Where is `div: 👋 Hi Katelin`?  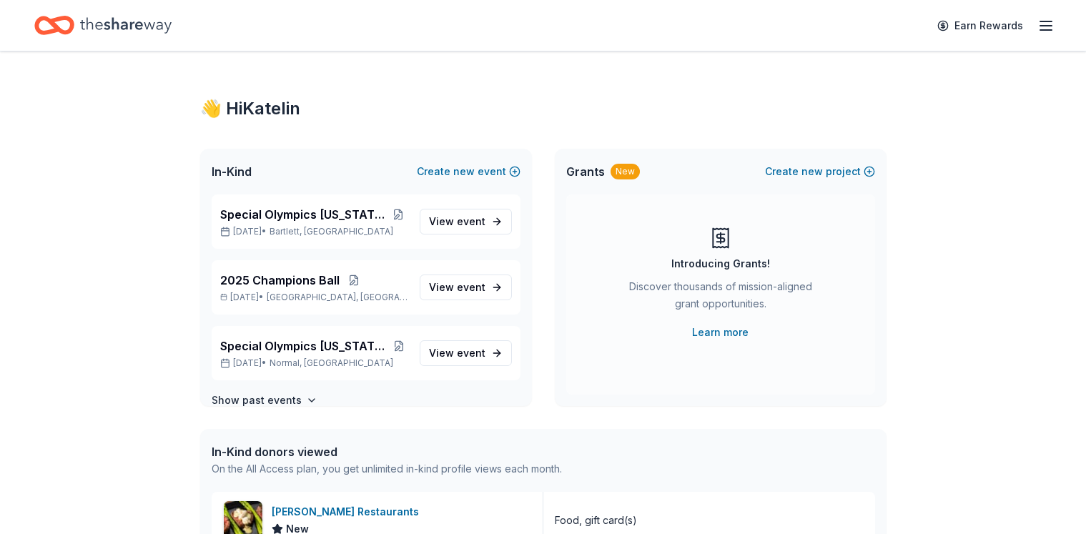 div: 👋 Hi Katelin is located at coordinates (543, 109).